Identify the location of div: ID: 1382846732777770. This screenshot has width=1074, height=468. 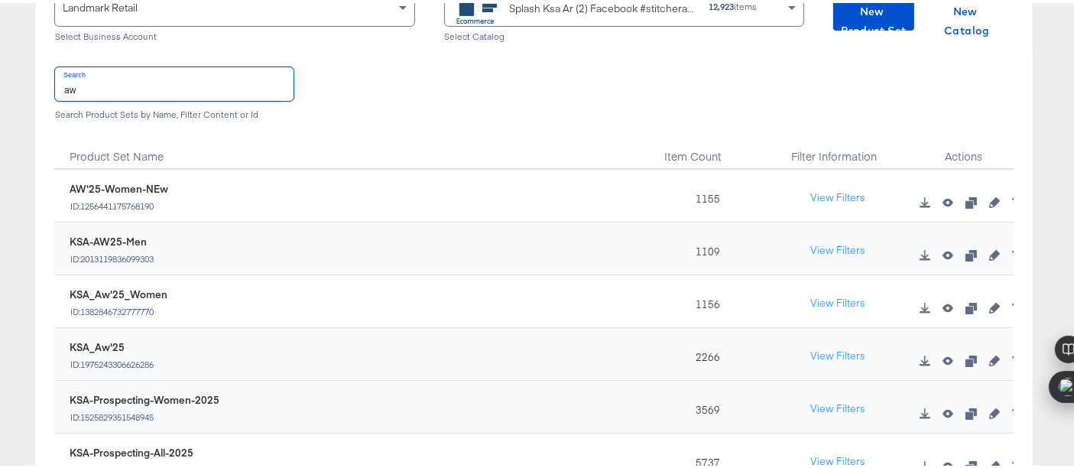
(119, 308).